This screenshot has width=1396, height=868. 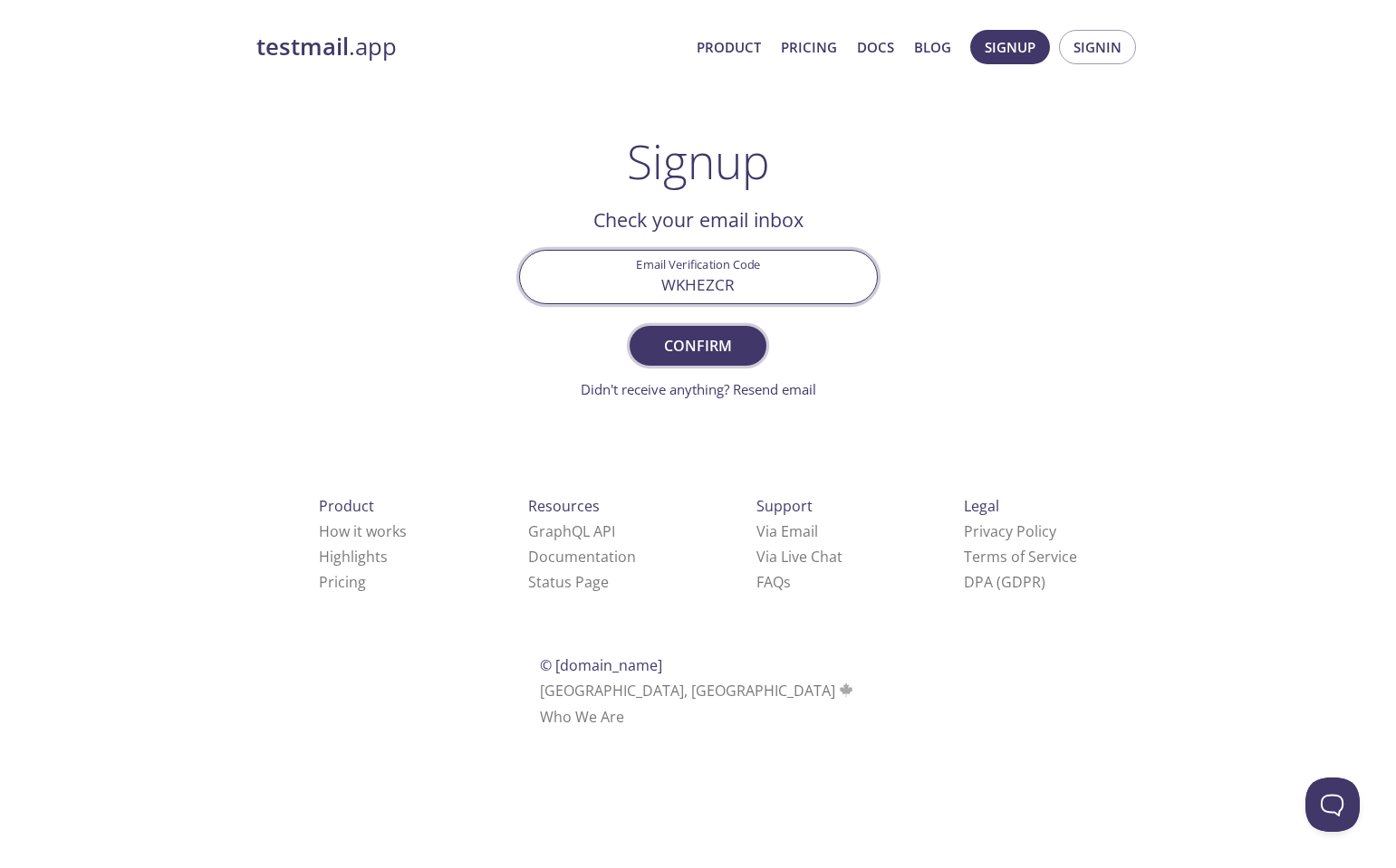 What do you see at coordinates (346, 506) in the screenshot?
I see `span: Product` at bounding box center [346, 506].